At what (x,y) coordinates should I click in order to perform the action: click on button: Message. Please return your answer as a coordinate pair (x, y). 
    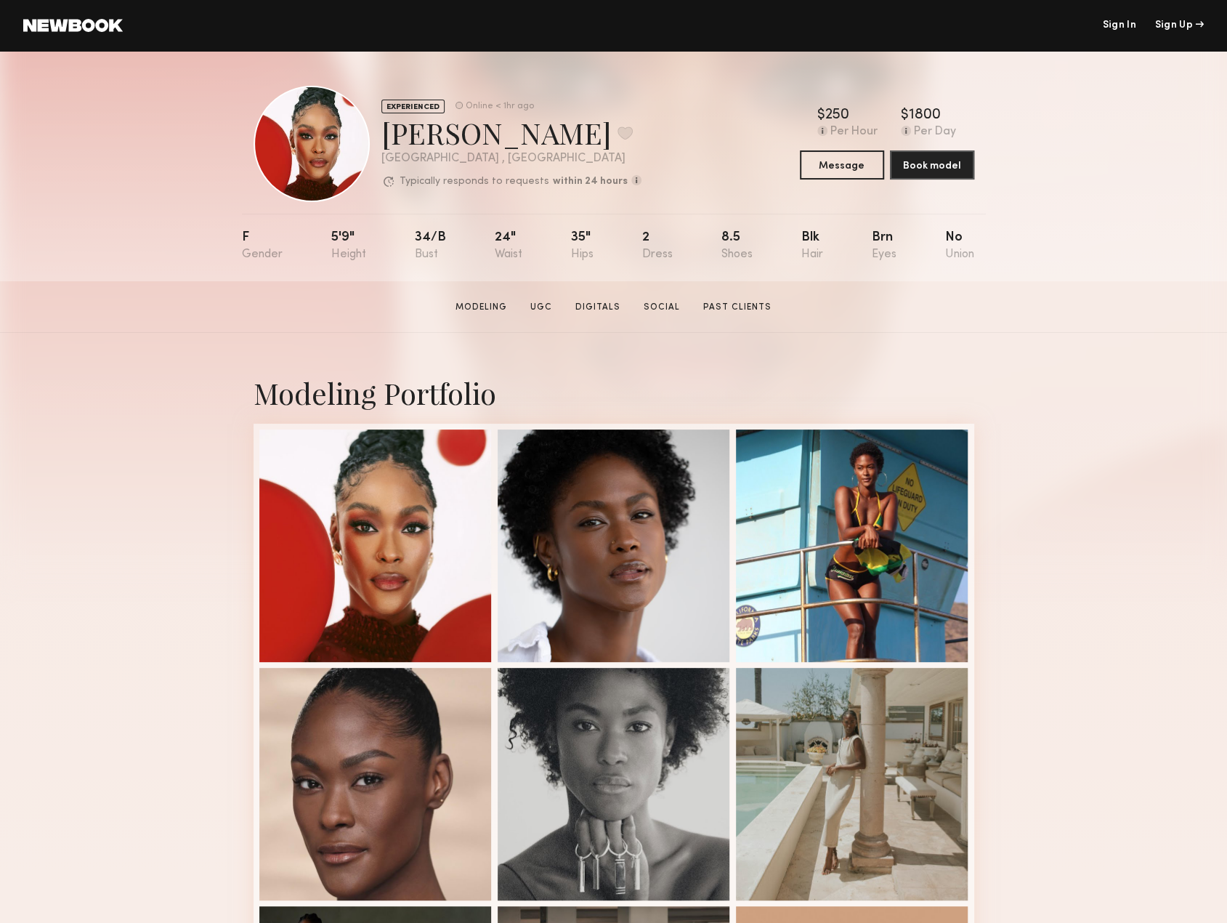
    Looking at the image, I should click on (842, 165).